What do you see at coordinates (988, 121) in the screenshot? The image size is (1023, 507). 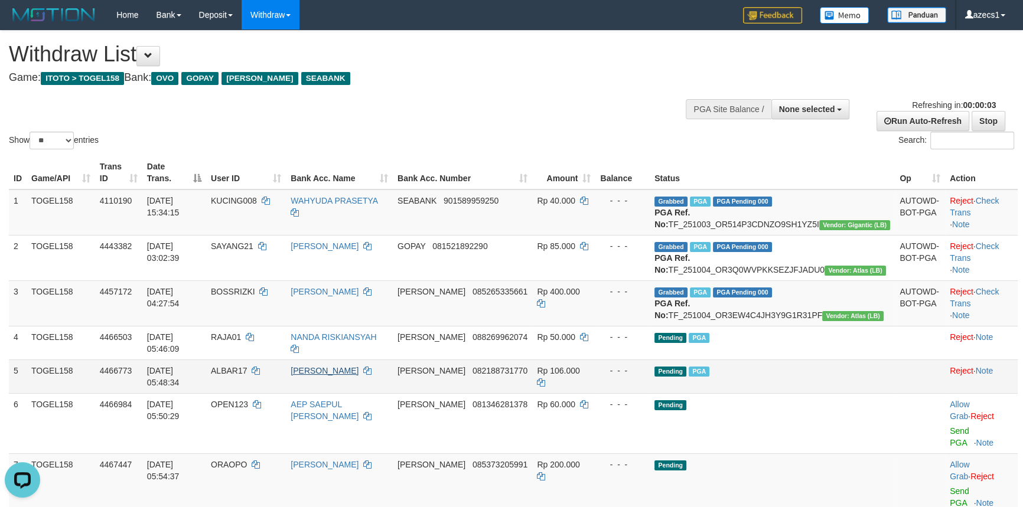 I see `a: Stop` at bounding box center [988, 121].